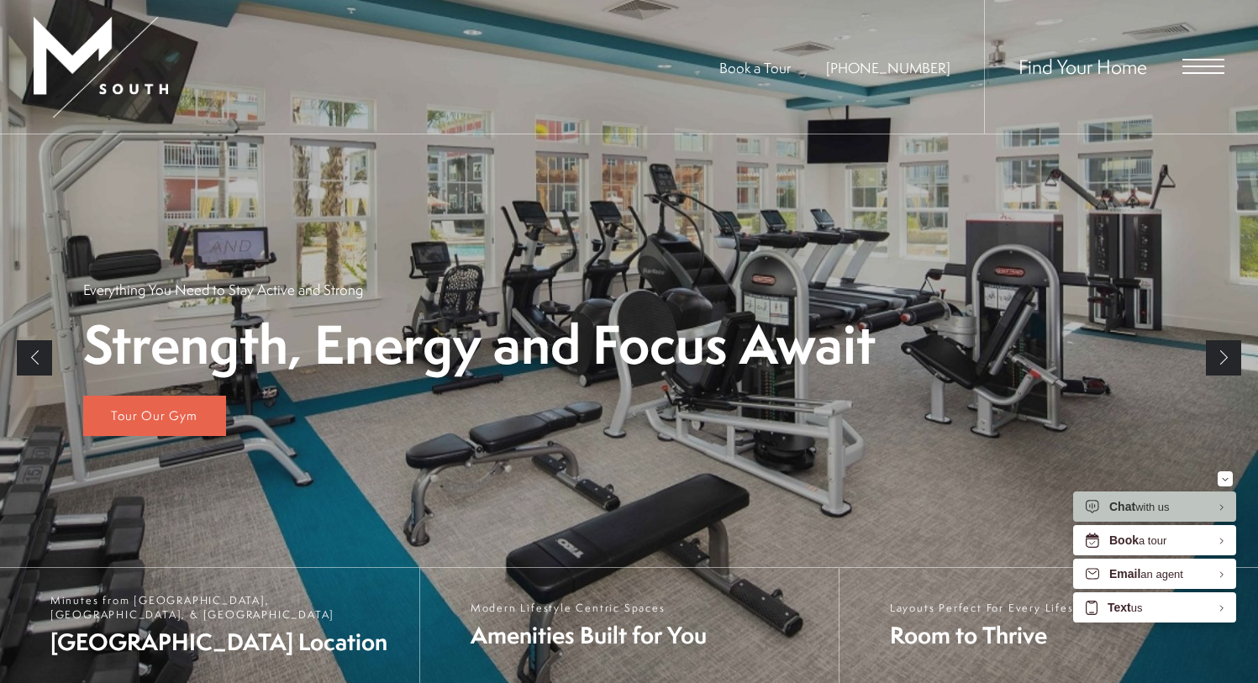 The image size is (1258, 683). What do you see at coordinates (993, 607) in the screenshot?
I see `span: Layouts Perfect For Every Lifestyle` at bounding box center [993, 607].